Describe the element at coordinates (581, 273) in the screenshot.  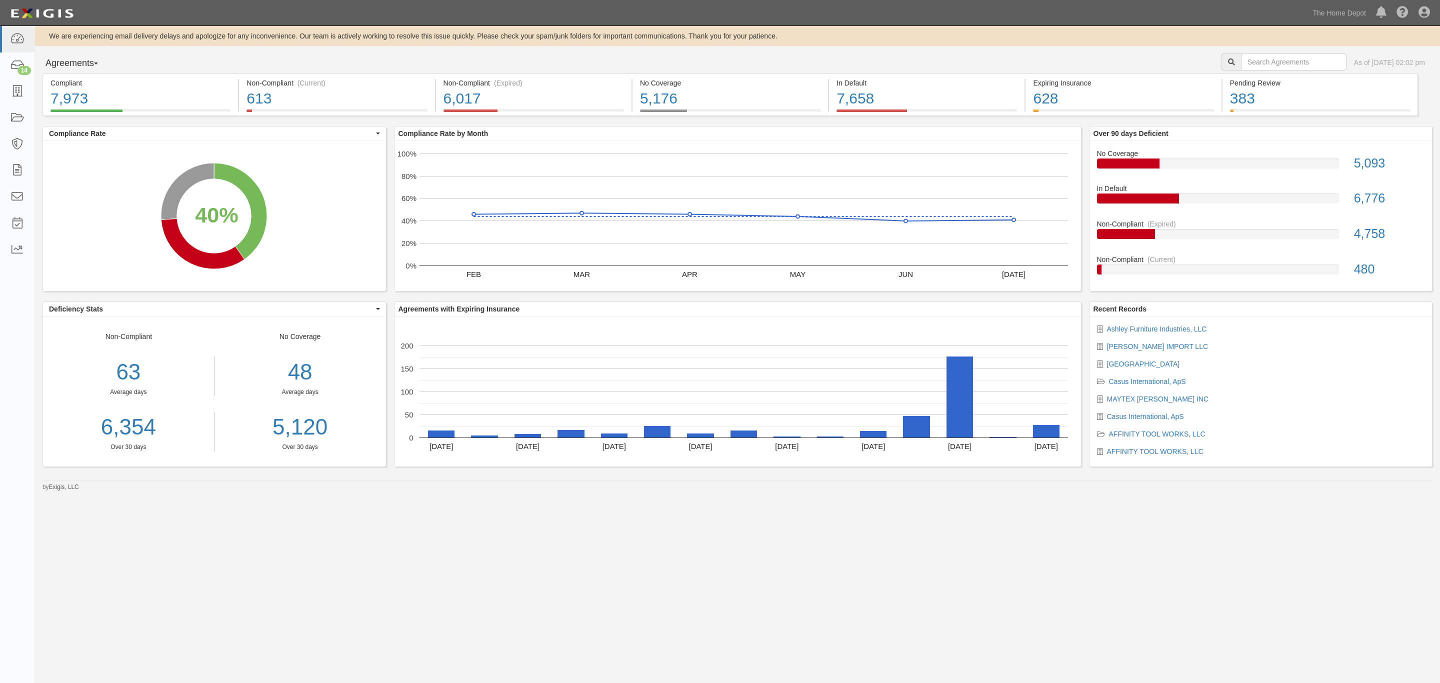
I see `text: MAR` at that location.